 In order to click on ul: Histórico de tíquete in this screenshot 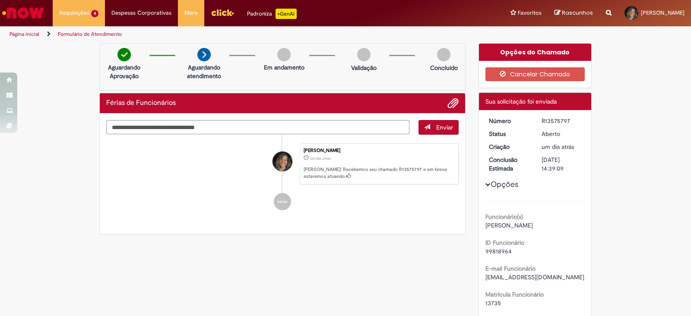, I will do `click(282, 177)`.